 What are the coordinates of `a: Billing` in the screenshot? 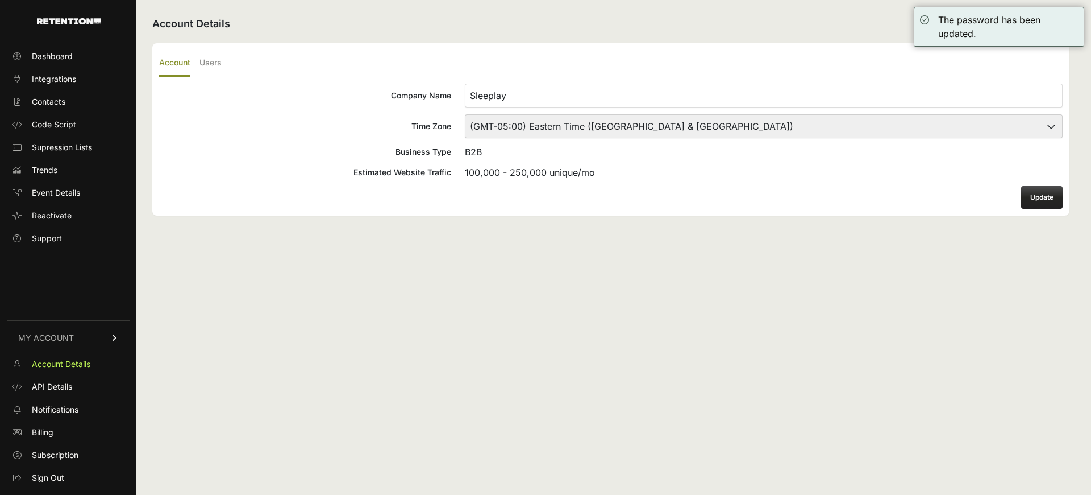 It's located at (68, 432).